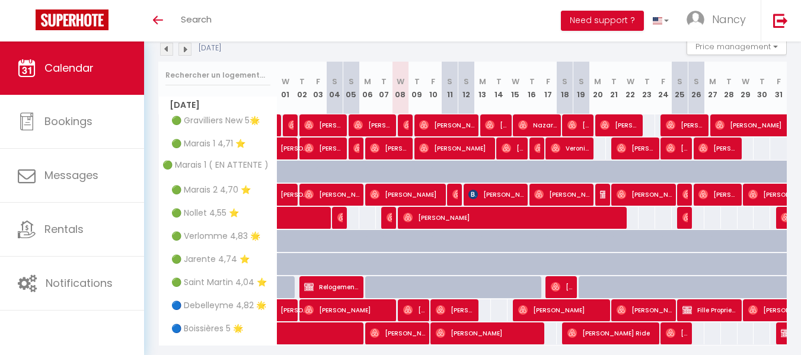  I want to click on span: 🟢 Gravilliers New 5🌟, so click(212, 121).